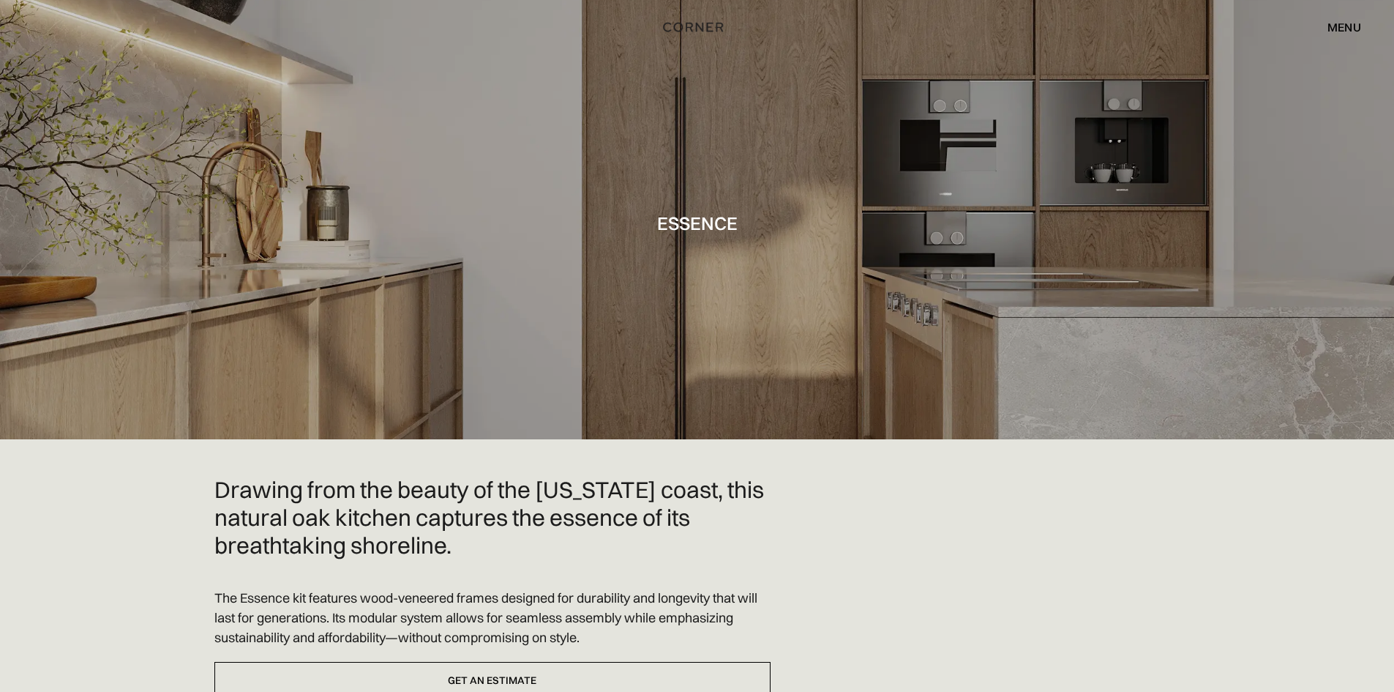 This screenshot has height=692, width=1394. I want to click on p: The Essence kit features wood-veneered frames designed for durability and longevity that will las..., so click(493, 617).